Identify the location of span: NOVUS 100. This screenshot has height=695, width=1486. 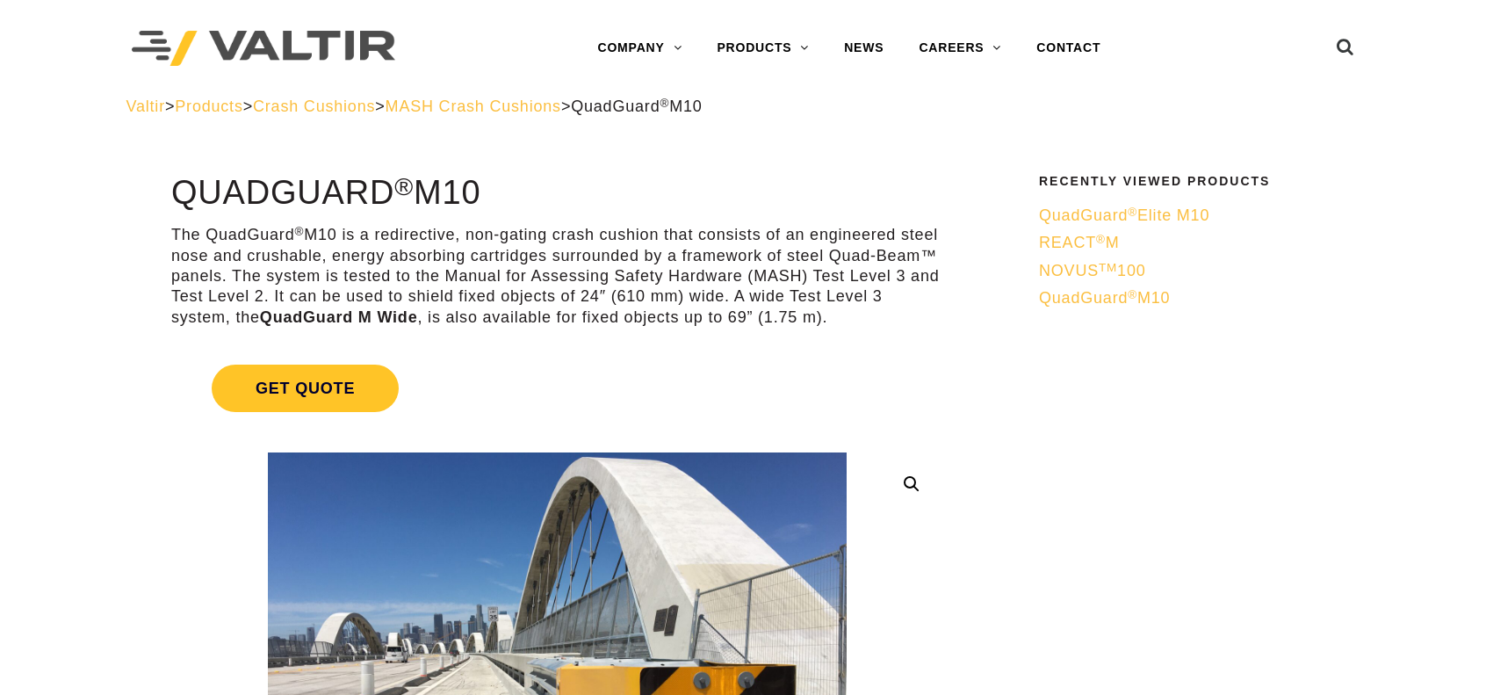
(1092, 270).